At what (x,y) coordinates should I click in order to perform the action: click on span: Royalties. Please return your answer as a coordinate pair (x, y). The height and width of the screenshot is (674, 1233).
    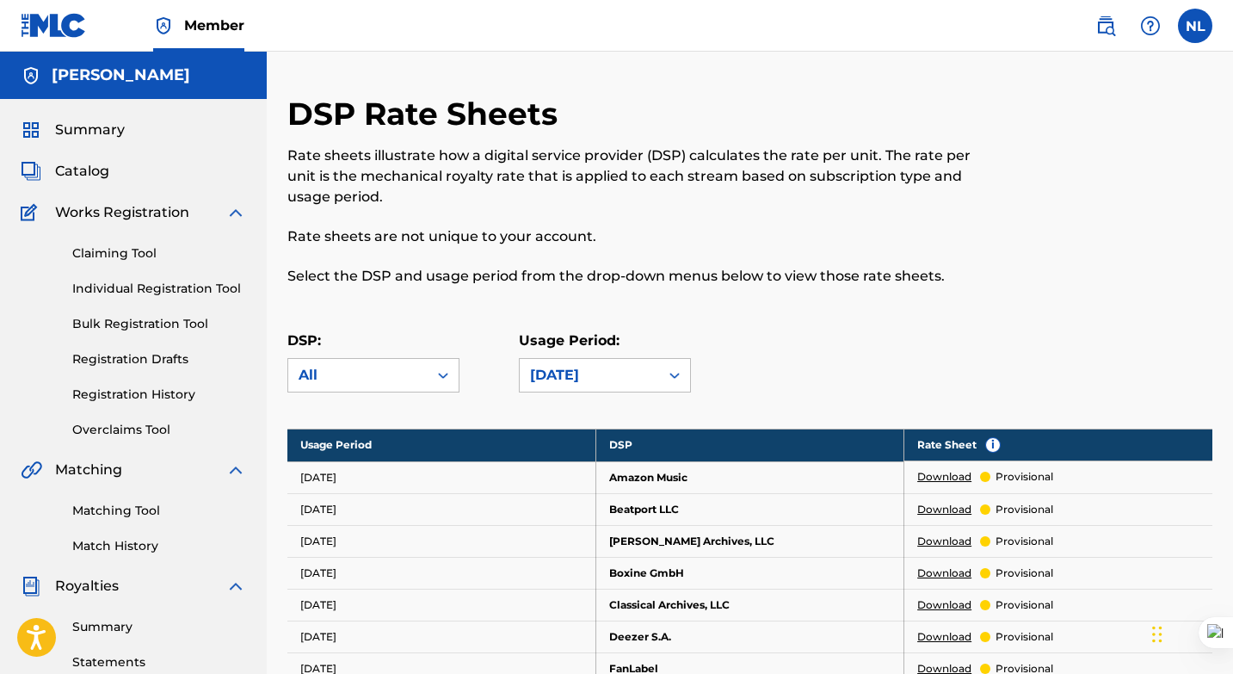
    Looking at the image, I should click on (87, 586).